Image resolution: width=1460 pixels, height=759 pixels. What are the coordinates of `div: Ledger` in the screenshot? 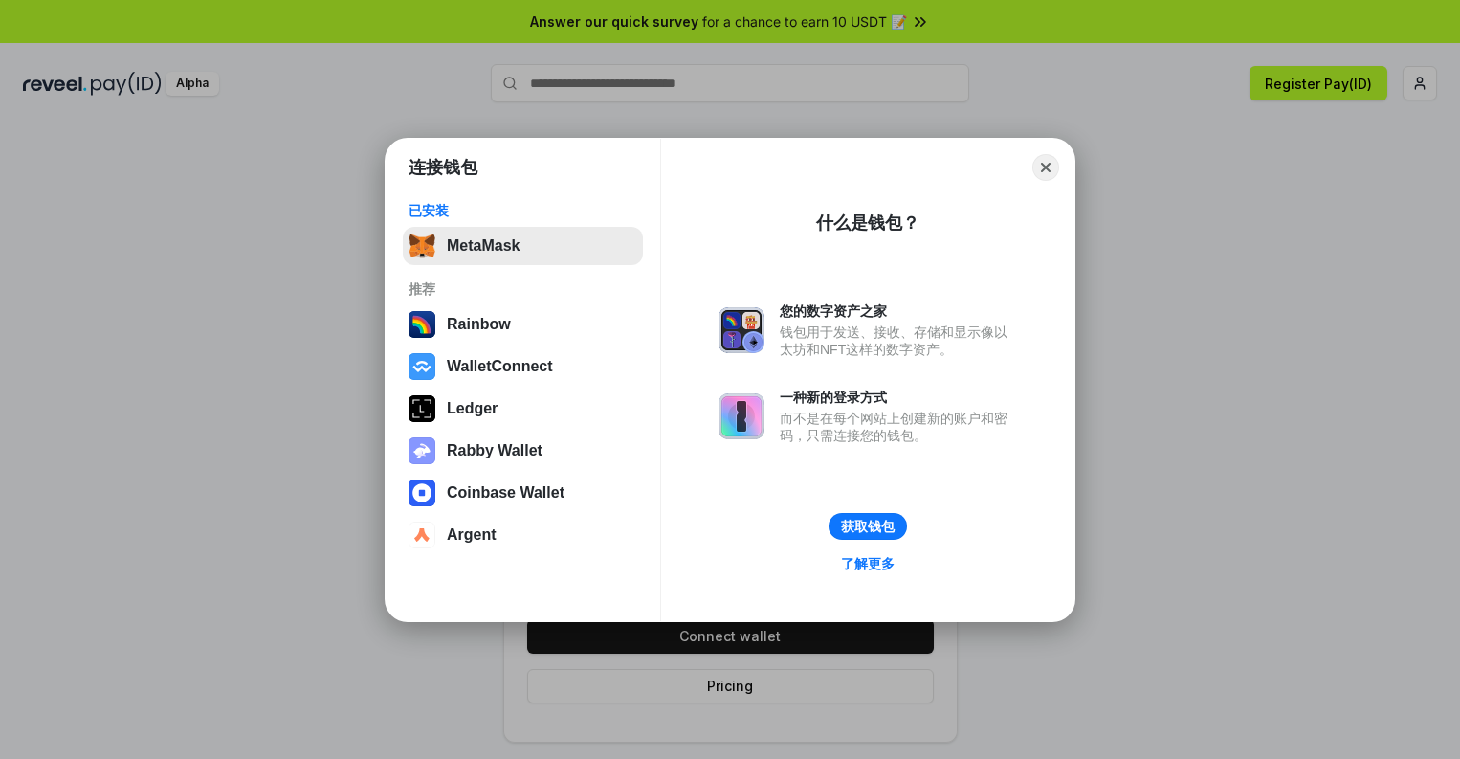 It's located at (472, 409).